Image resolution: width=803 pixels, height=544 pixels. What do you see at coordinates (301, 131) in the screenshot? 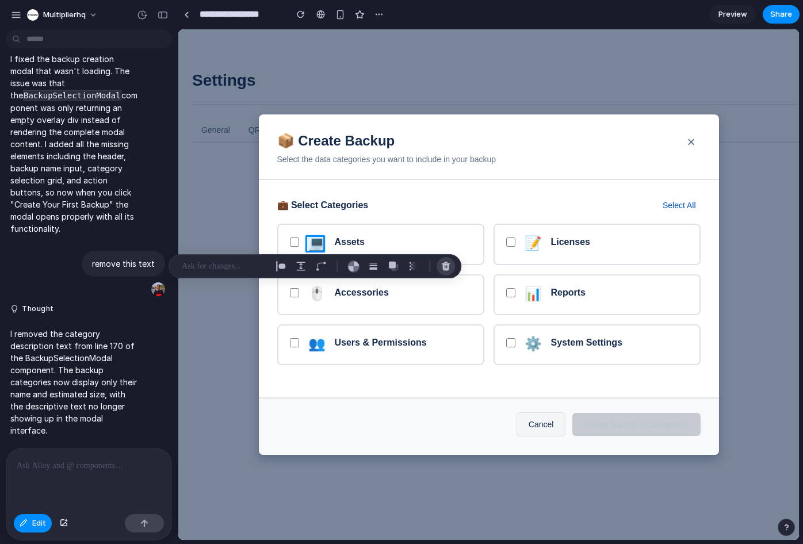
I see `p: Select the data categories you want to include in your backup` at bounding box center [301, 131].